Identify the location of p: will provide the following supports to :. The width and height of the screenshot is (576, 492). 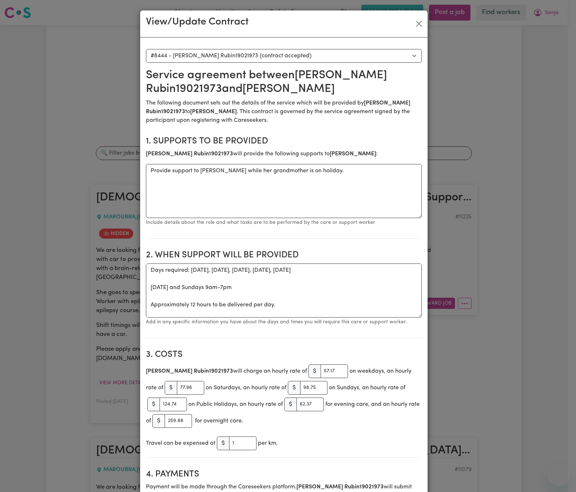
(284, 154).